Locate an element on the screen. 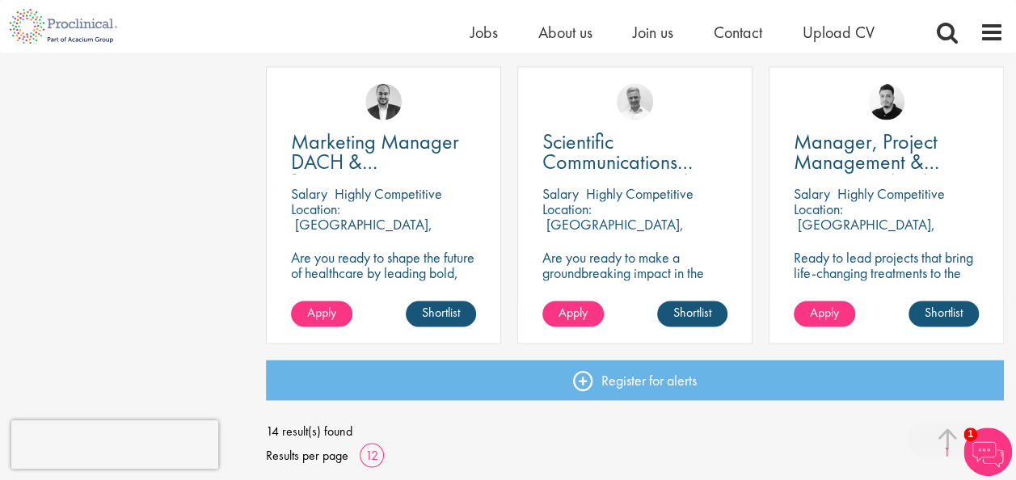 Image resolution: width=1016 pixels, height=480 pixels. a: Anderson Maldonado is located at coordinates (885, 101).